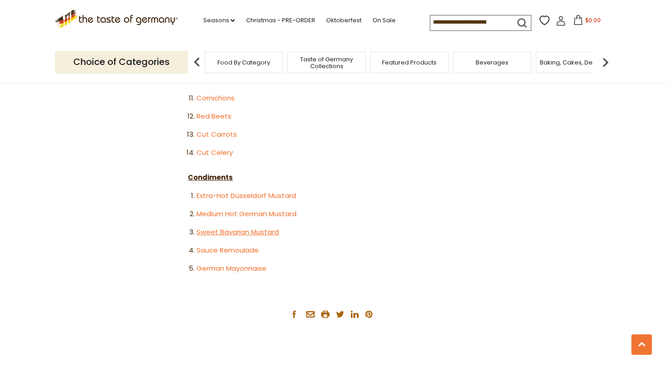  Describe the element at coordinates (492, 62) in the screenshot. I see `a: Beverages` at that location.